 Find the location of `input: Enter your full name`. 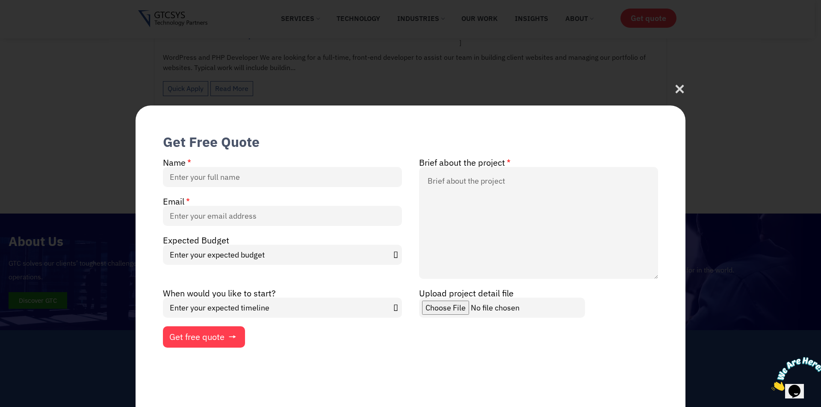

input: Enter your full name is located at coordinates (282, 177).